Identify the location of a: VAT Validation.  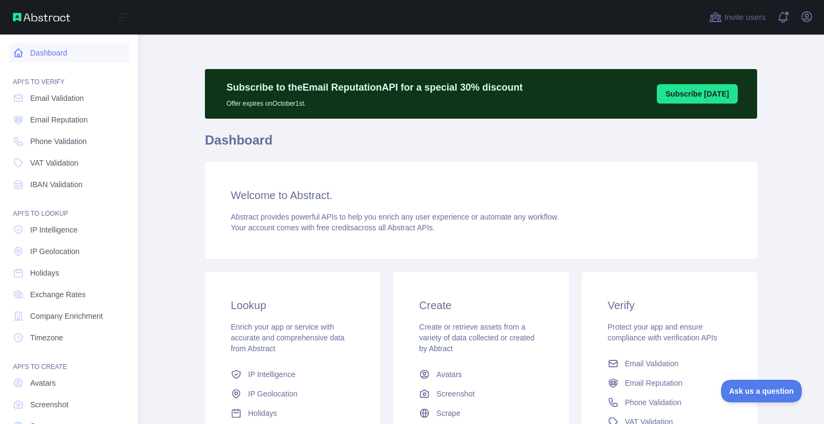
(69, 163).